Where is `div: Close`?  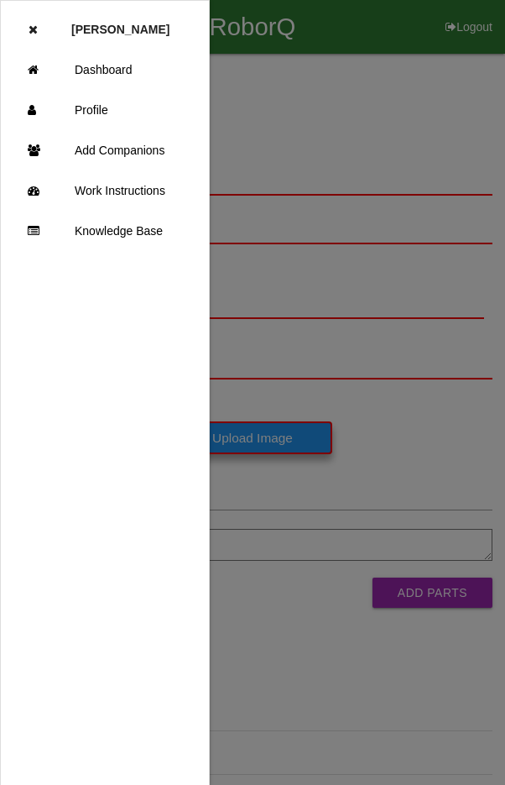
div: Close is located at coordinates (33, 29).